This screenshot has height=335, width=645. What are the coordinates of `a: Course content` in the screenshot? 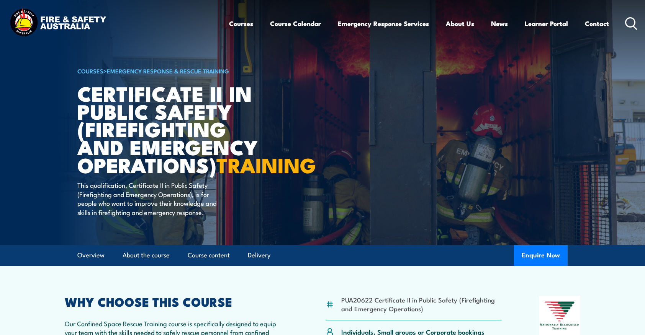 It's located at (209, 255).